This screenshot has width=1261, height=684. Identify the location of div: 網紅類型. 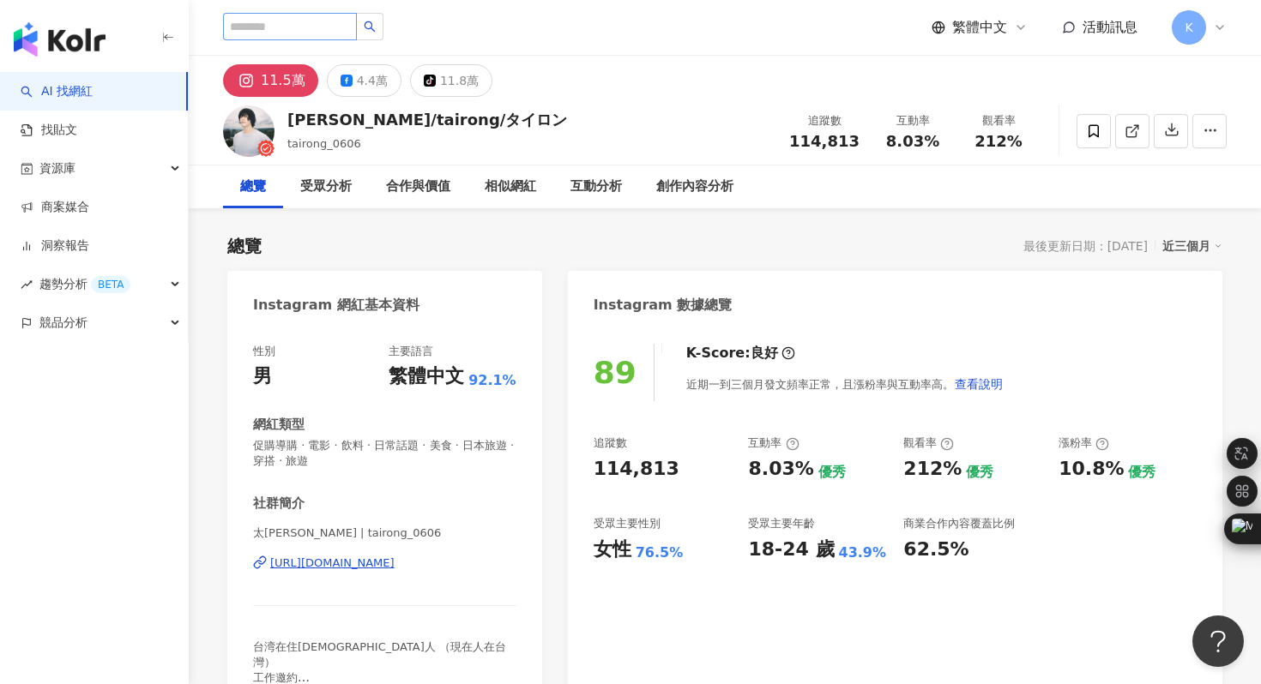
(279, 425).